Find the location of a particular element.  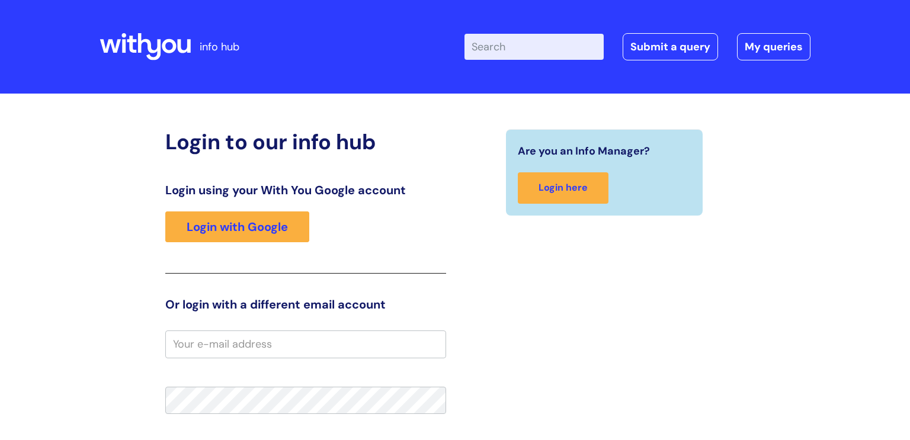

input: Your e-mail address is located at coordinates (306, 344).